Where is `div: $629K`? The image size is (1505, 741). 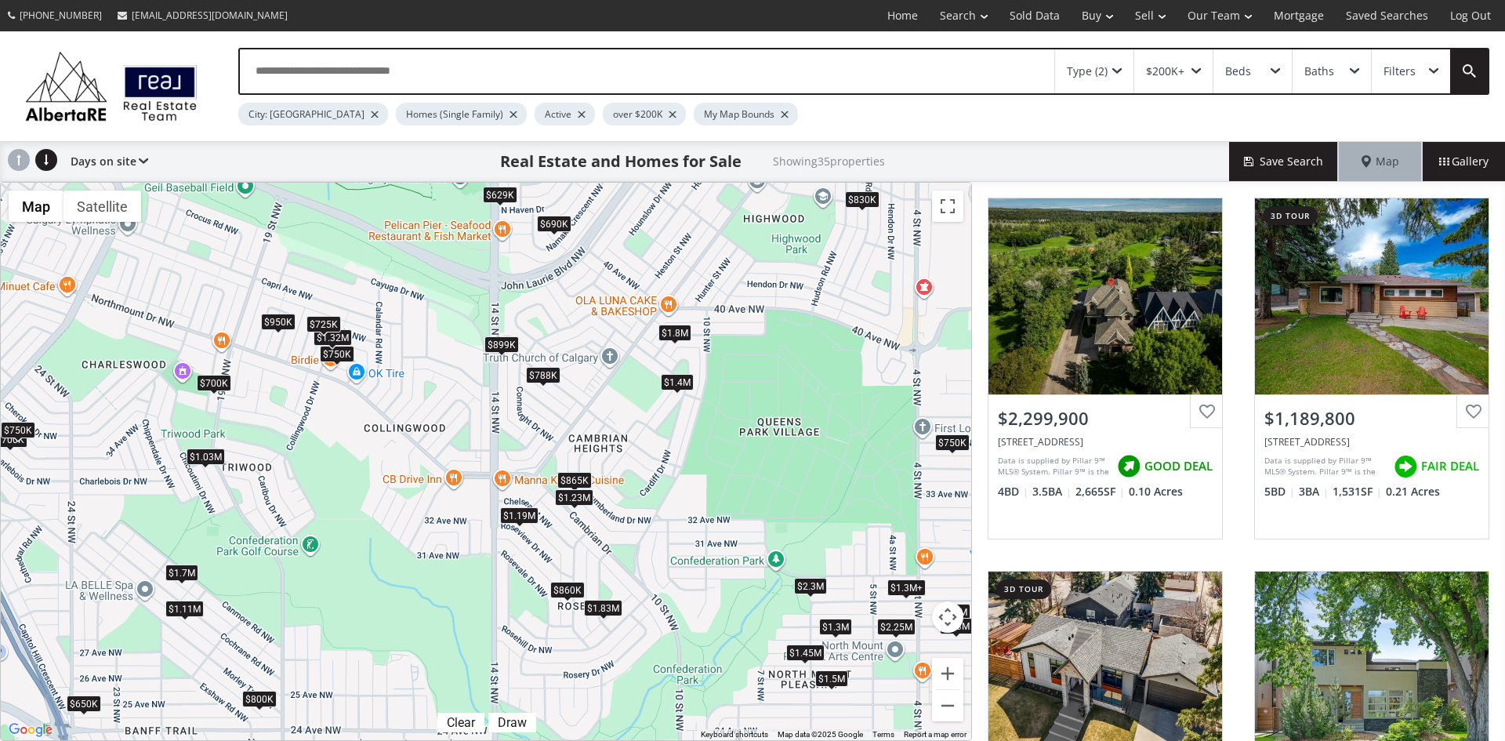
div: $629K is located at coordinates (500, 194).